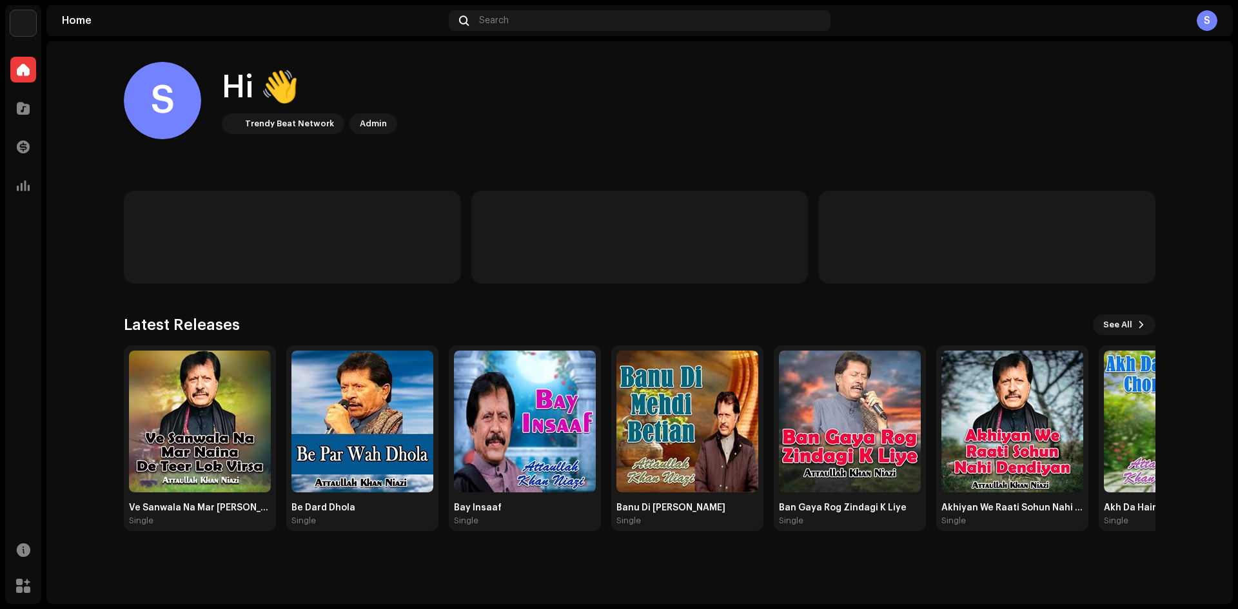  What do you see at coordinates (373, 124) in the screenshot?
I see `div: Admin` at bounding box center [373, 124].